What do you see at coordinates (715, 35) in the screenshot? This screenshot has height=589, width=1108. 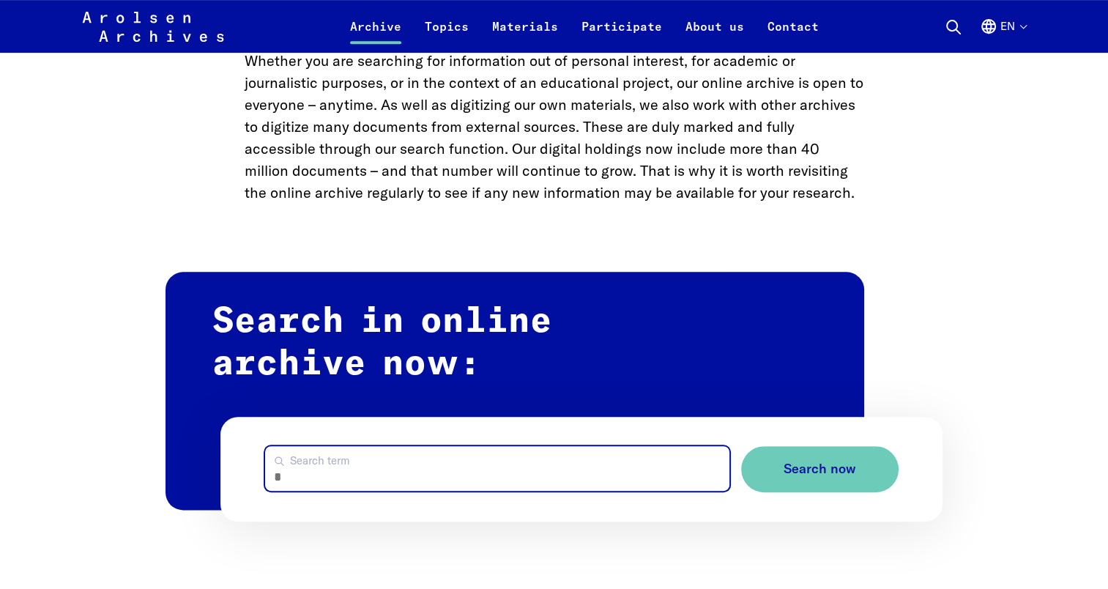 I see `a: About us` at bounding box center [715, 35].